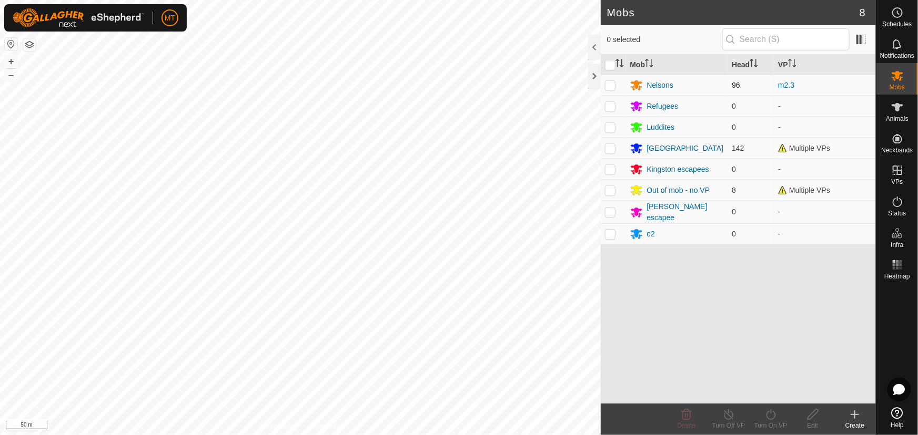 Image resolution: width=918 pixels, height=435 pixels. What do you see at coordinates (728, 426) in the screenshot?
I see `div: Turn Off VP` at bounding box center [728, 426].